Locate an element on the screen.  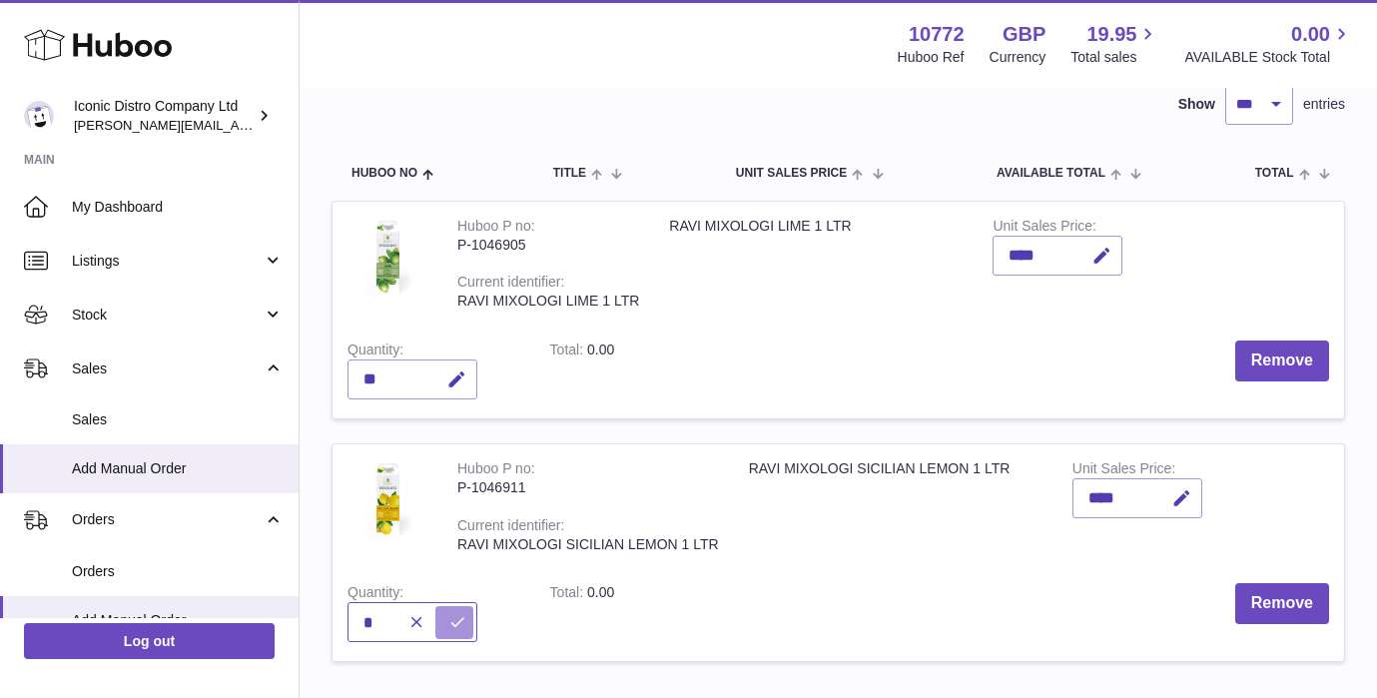
span: 19.95 is located at coordinates (1112, 34).